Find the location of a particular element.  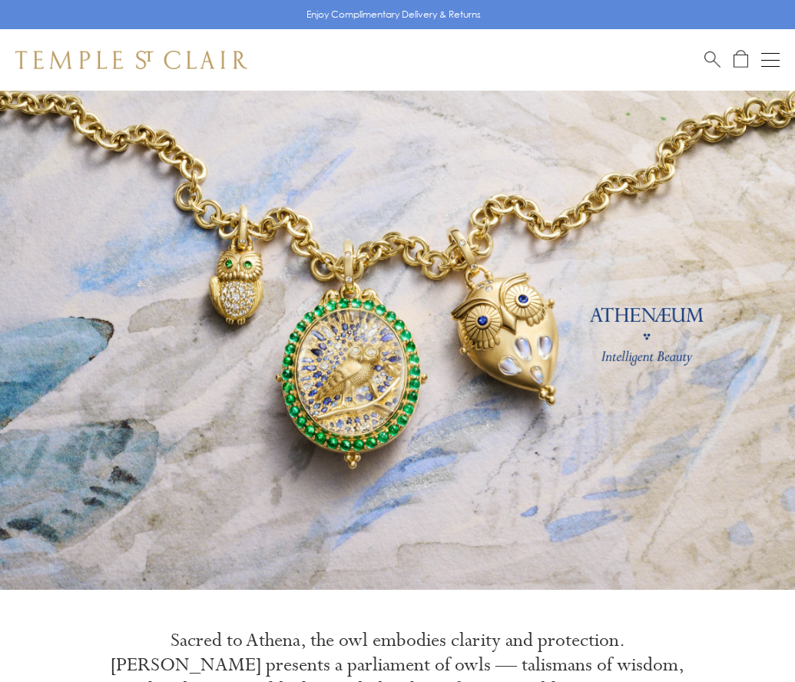

a: Open Shopping Bag is located at coordinates (740, 59).